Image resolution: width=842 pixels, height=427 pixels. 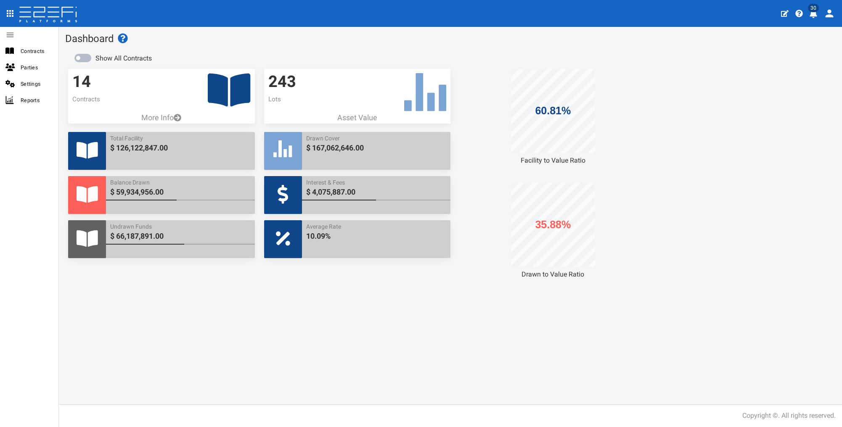 I want to click on h3: 243, so click(x=357, y=82).